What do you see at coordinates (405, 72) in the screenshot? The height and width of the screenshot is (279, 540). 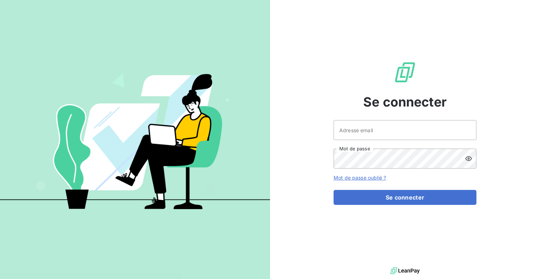 I see `img: Logo LeanPay` at bounding box center [405, 72].